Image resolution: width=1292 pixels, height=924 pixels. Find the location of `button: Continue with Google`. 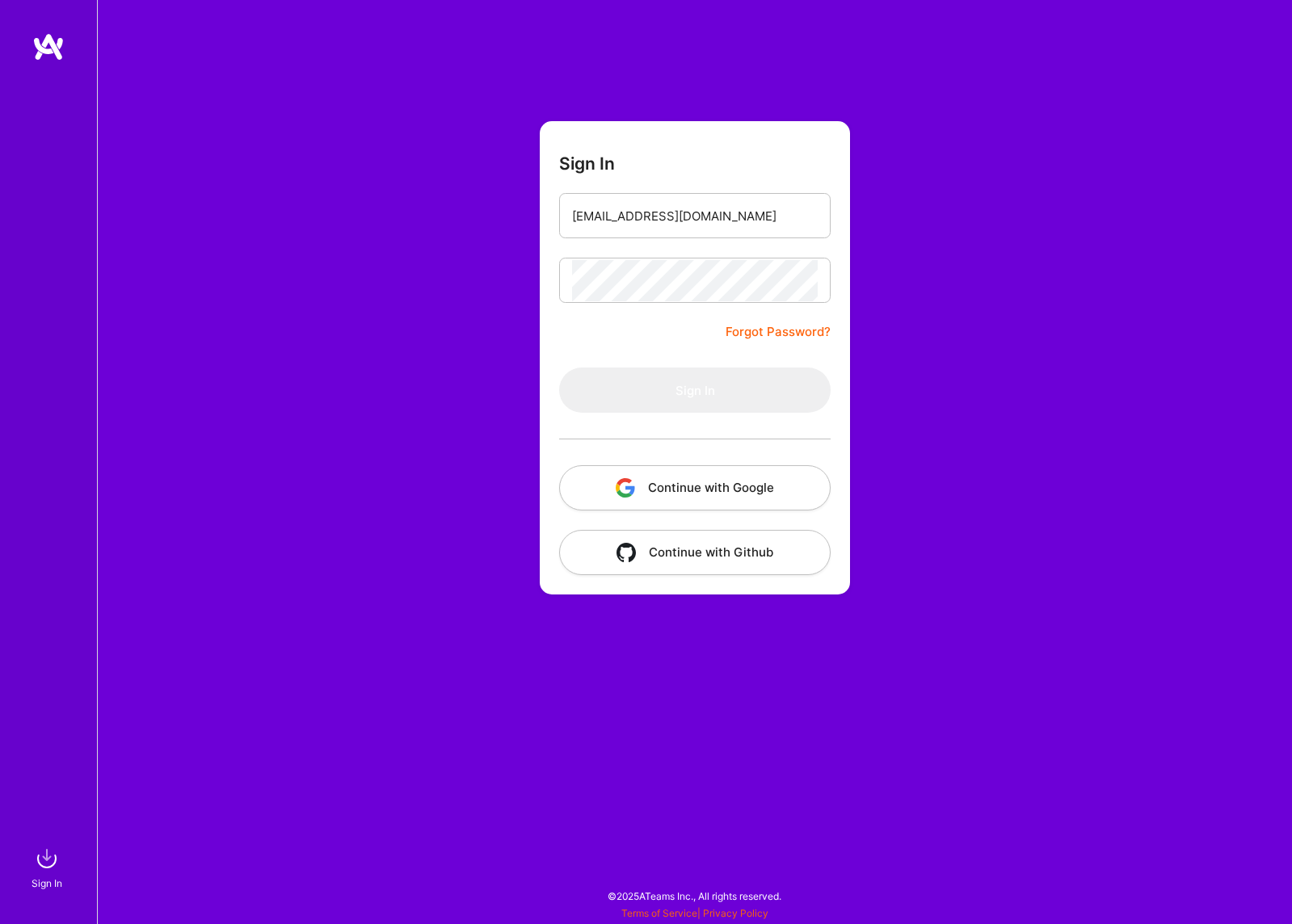

button: Continue with Google is located at coordinates (694, 488).